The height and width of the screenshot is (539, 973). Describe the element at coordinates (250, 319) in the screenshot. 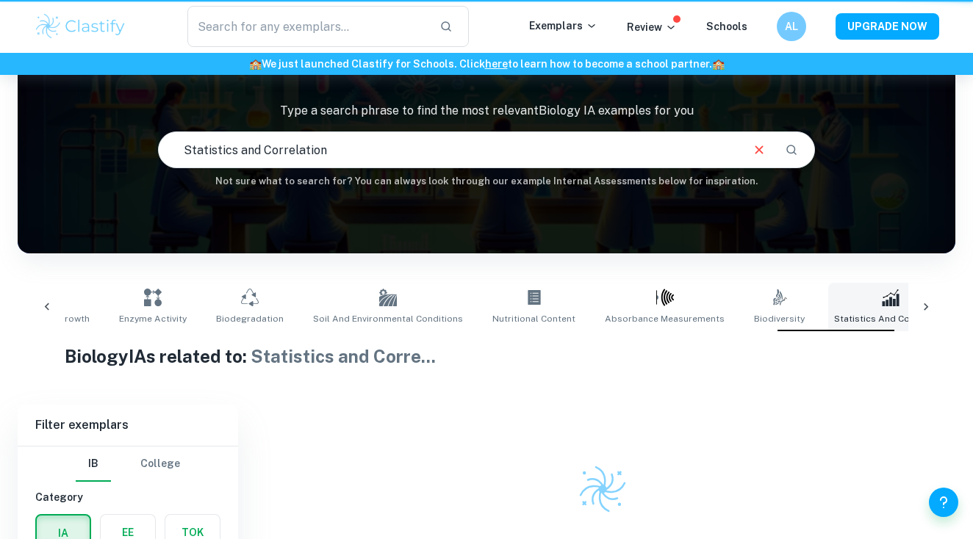

I see `span: Biodegradation` at that location.